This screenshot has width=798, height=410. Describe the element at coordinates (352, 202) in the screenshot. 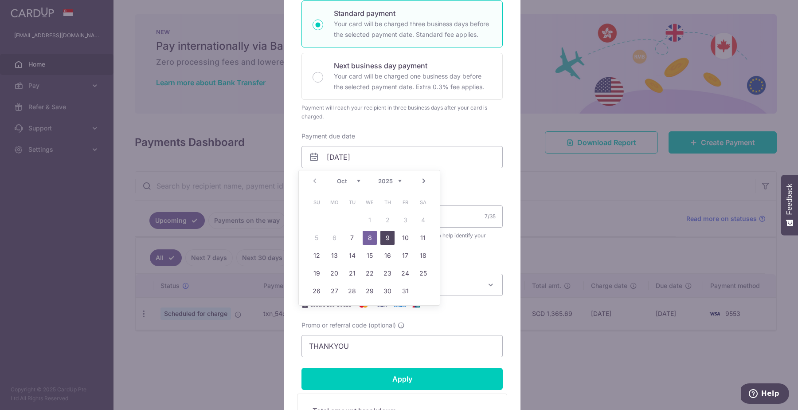

I see `span: Tuesday` at that location.